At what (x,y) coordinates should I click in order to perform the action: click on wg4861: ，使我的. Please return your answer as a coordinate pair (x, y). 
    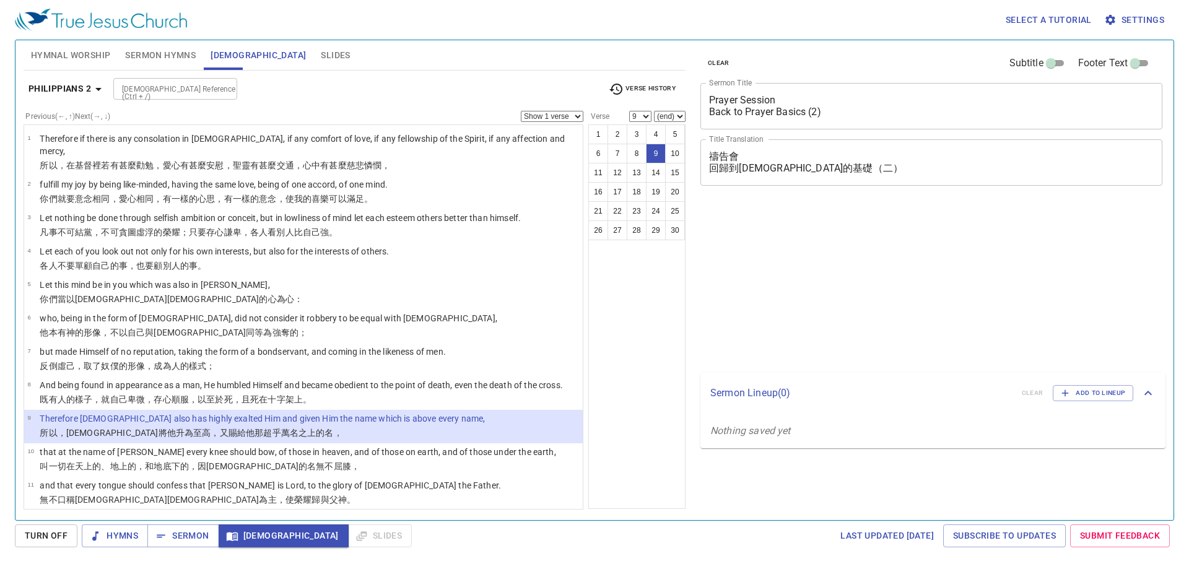
    Looking at the image, I should click on (325, 199).